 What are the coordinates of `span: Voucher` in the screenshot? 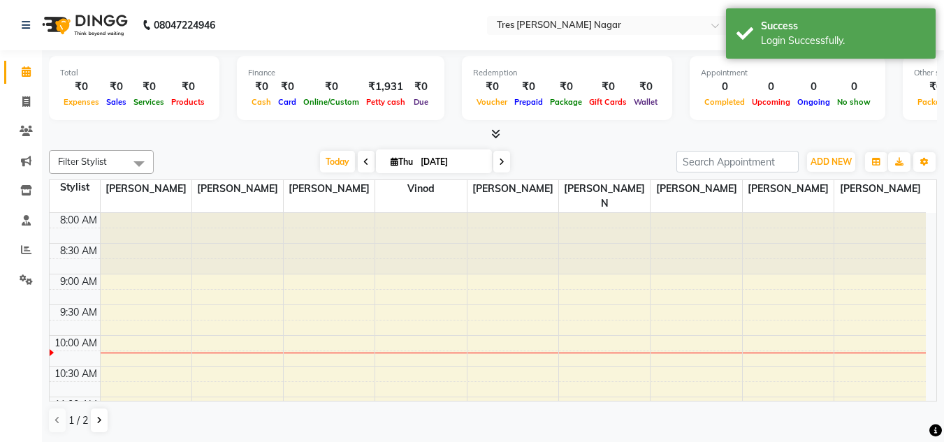 It's located at (492, 102).